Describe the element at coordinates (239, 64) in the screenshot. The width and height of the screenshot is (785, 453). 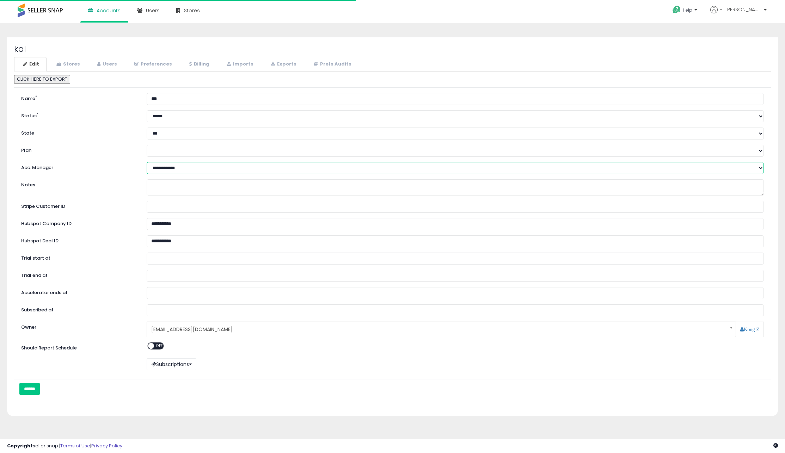
I see `a: Imports` at that location.